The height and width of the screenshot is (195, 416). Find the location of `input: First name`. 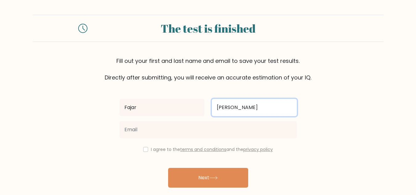

input: First name is located at coordinates (162, 108).